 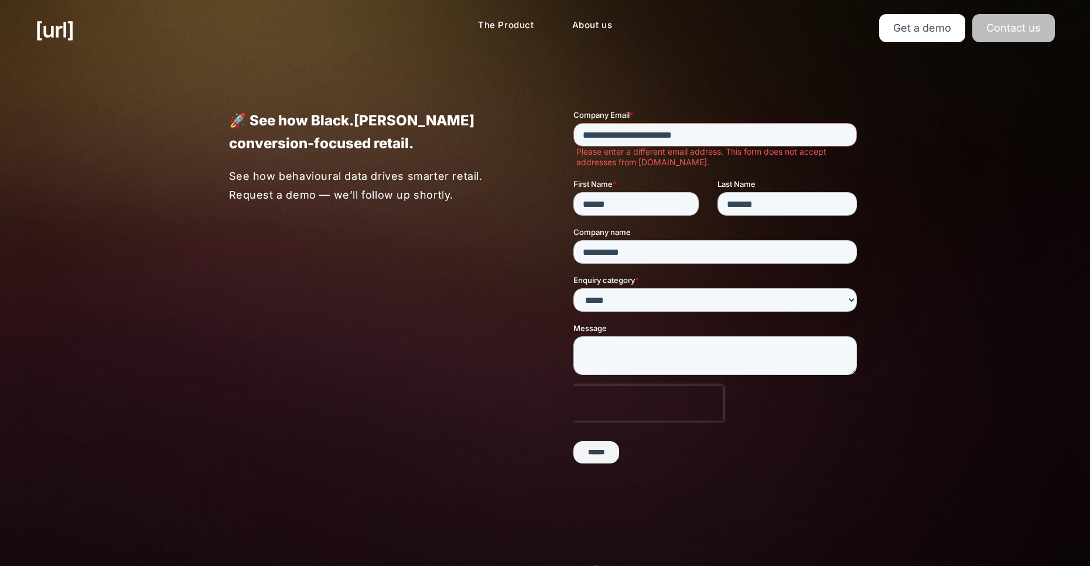 What do you see at coordinates (373, 185) in the screenshot?
I see `p: See how behavioural data drives smarter retail. Request a demo — we’ll follow up shortly.` at bounding box center [373, 185].